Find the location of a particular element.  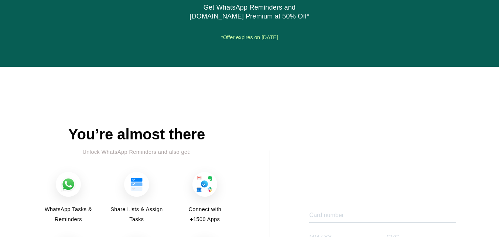

span: WhatsApp Tasks & Reminders is located at coordinates (68, 214).